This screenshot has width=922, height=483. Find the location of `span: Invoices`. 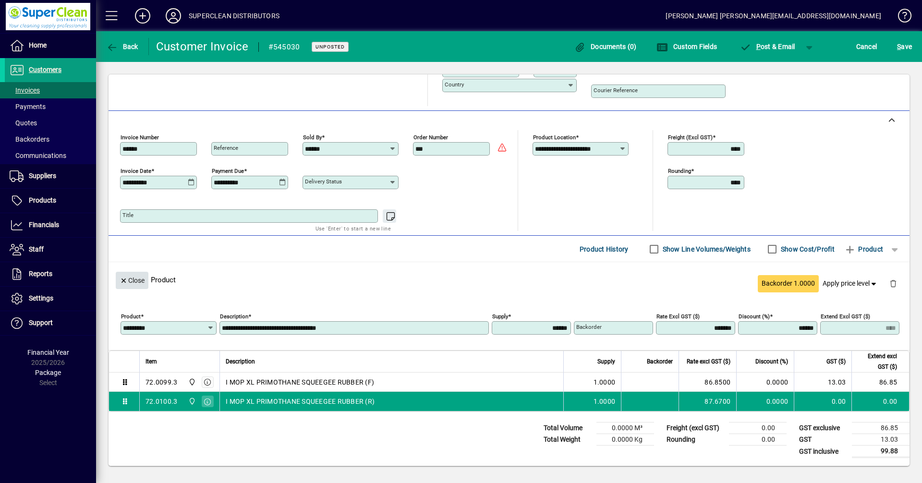

span: Invoices is located at coordinates (24, 90).